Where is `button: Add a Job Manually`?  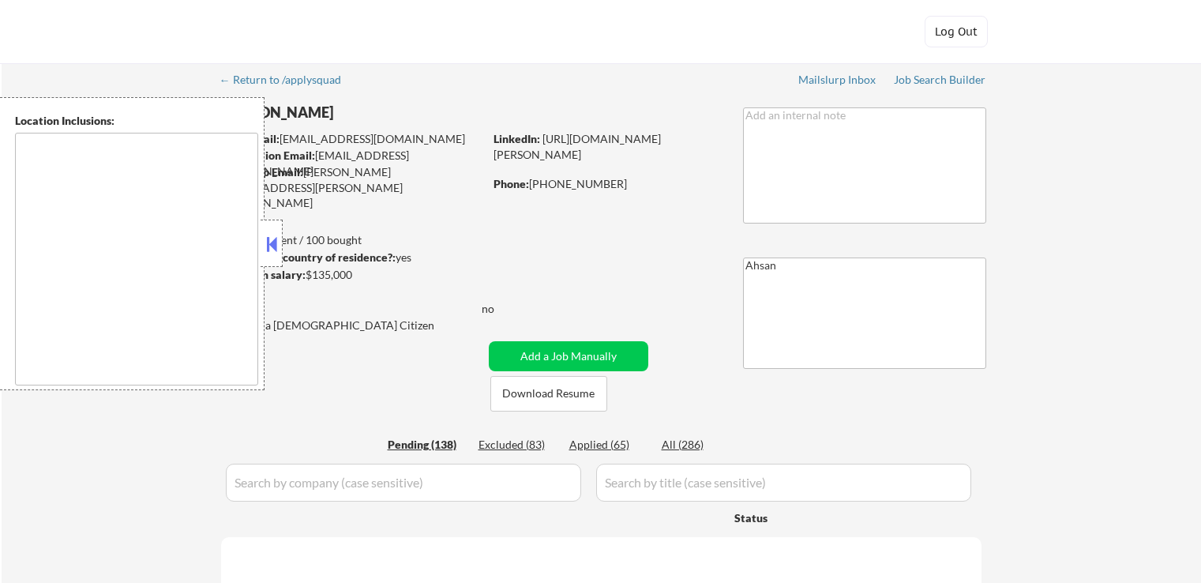
button: Add a Job Manually is located at coordinates (569, 356).